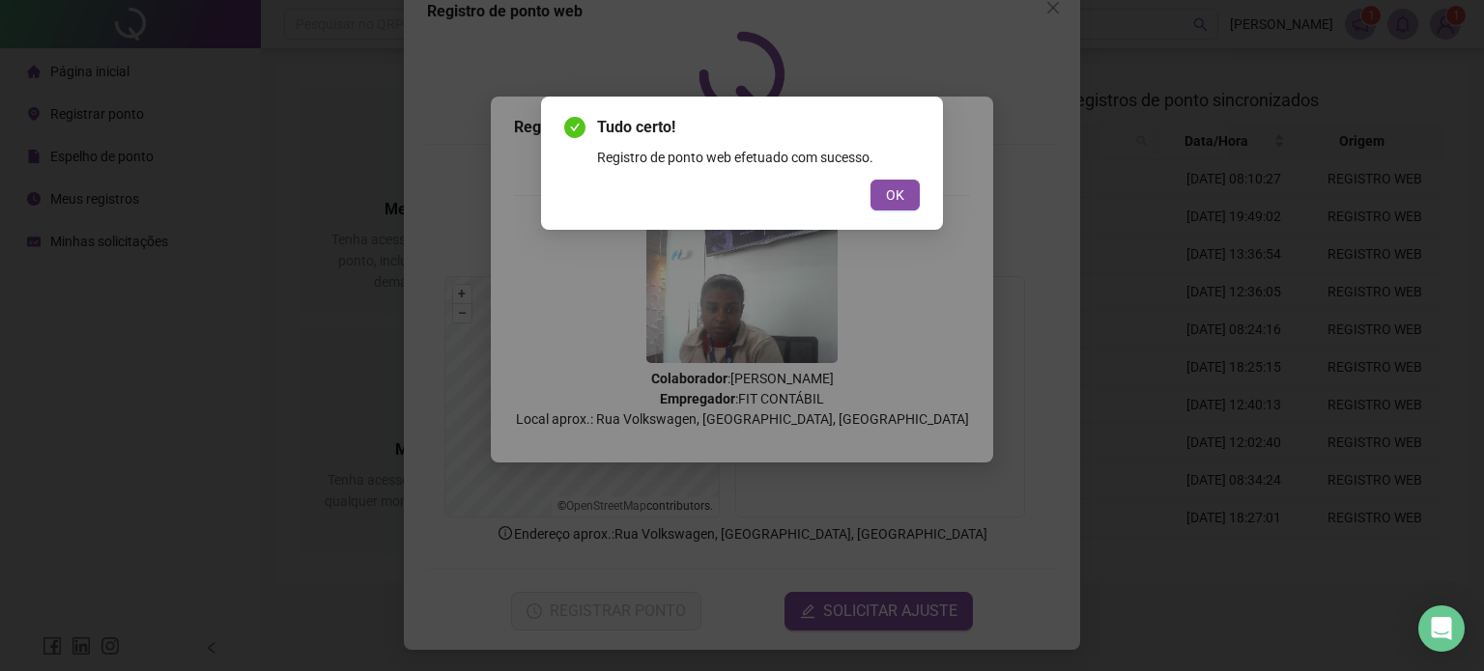 This screenshot has width=1484, height=671. What do you see at coordinates (758, 157) in the screenshot?
I see `div: Registro de ponto web efetuado com sucesso.` at bounding box center [758, 157].